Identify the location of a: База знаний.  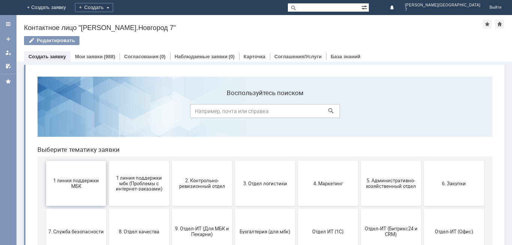
(345, 56).